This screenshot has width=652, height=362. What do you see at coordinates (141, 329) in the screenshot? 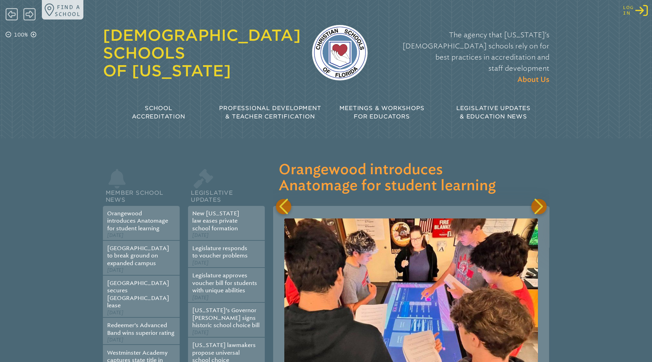
I see `a: Redeemer’s Advanced Band wins superior rating` at bounding box center [141, 329].